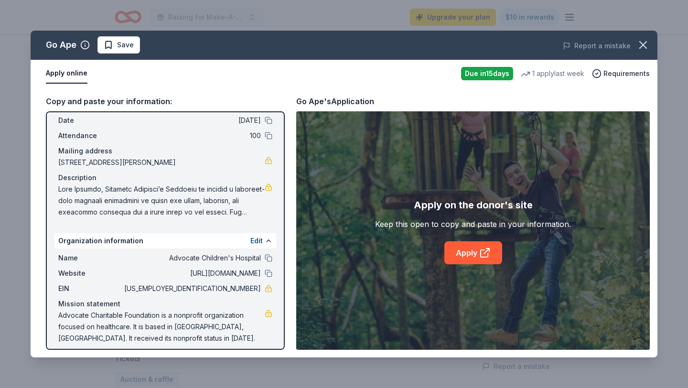 The width and height of the screenshot is (688, 388). Describe the element at coordinates (487, 74) in the screenshot. I see `div: Due in 15 days` at that location.